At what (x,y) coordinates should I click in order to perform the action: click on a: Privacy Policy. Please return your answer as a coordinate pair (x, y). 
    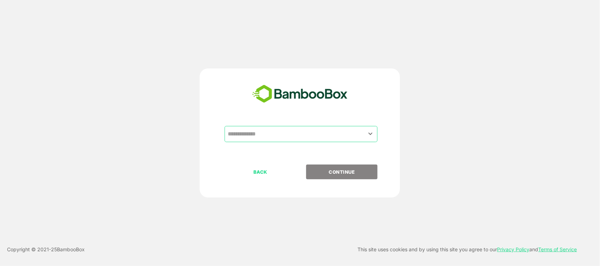
    Looking at the image, I should click on (513, 250).